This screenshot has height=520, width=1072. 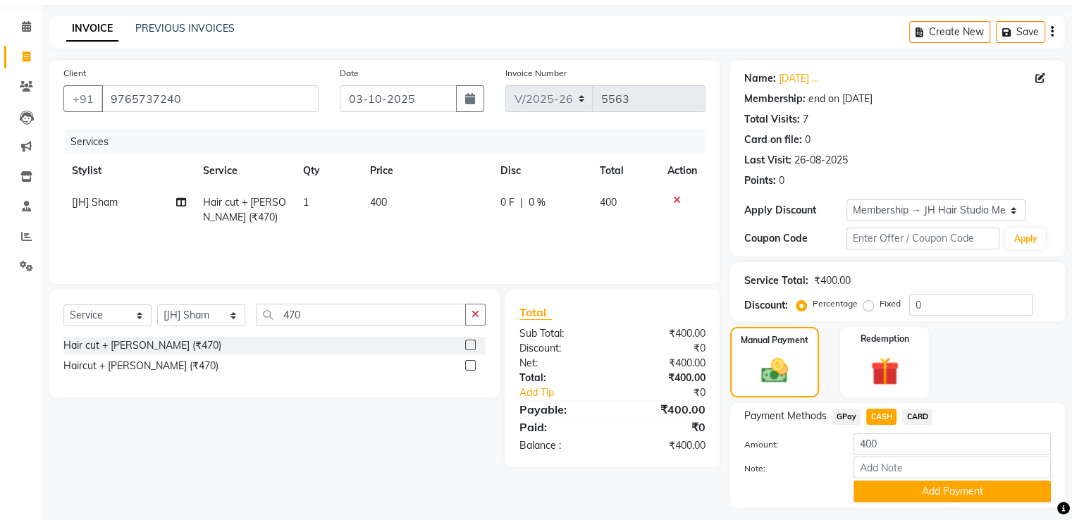 What do you see at coordinates (561, 378) in the screenshot?
I see `div: Total:` at bounding box center [561, 378].